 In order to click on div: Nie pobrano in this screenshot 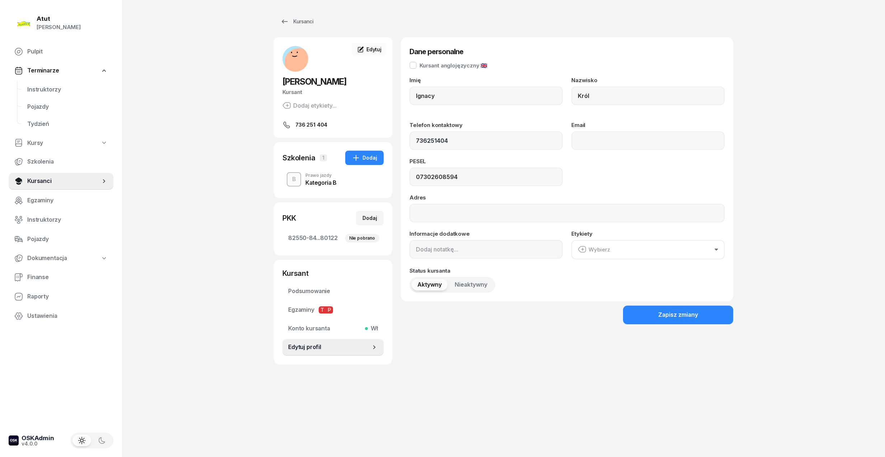, I will do `click(362, 238)`.